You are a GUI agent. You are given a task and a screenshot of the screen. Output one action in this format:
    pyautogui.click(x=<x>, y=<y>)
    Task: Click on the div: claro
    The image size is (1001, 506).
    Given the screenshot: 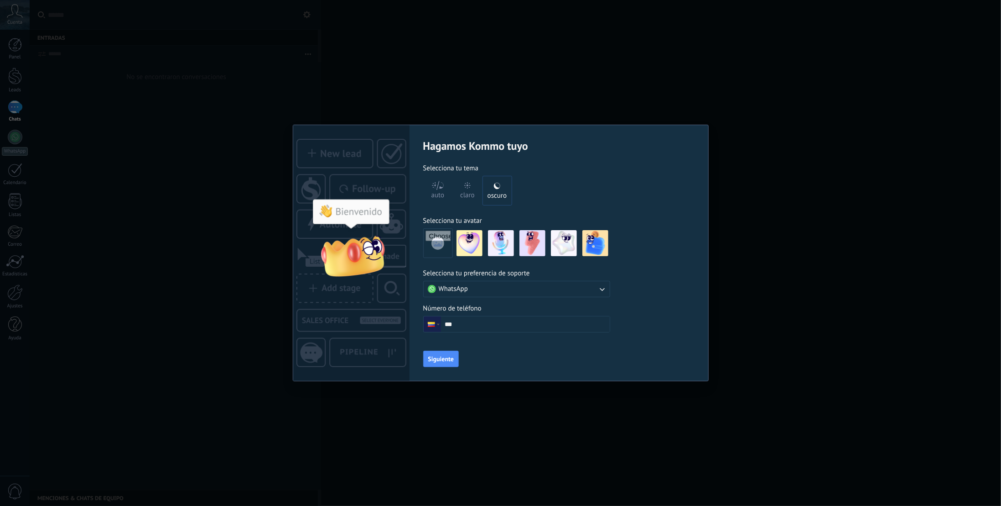 What is the action you would take?
    pyautogui.click(x=468, y=193)
    